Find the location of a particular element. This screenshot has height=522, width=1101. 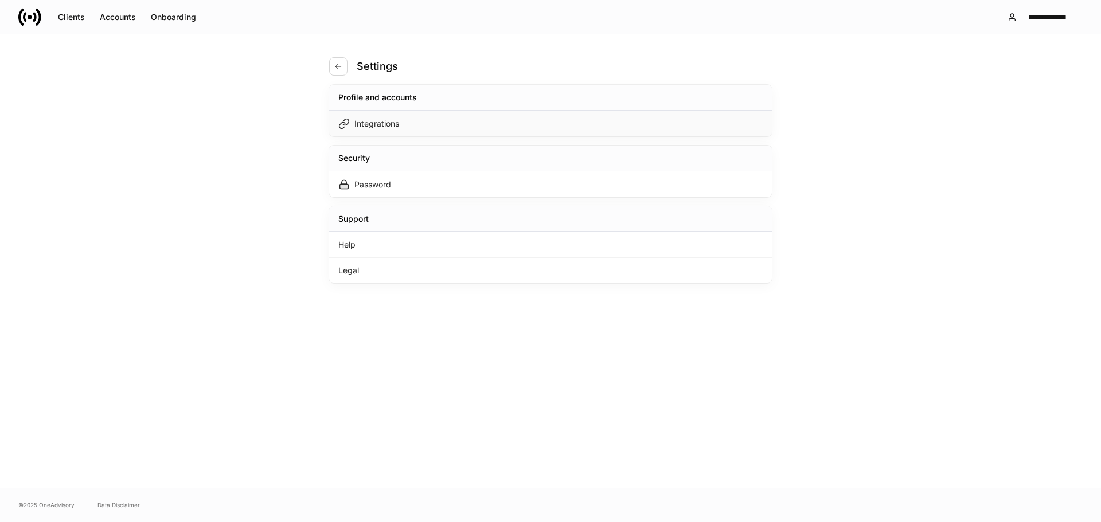

div: Support is located at coordinates (353, 219).